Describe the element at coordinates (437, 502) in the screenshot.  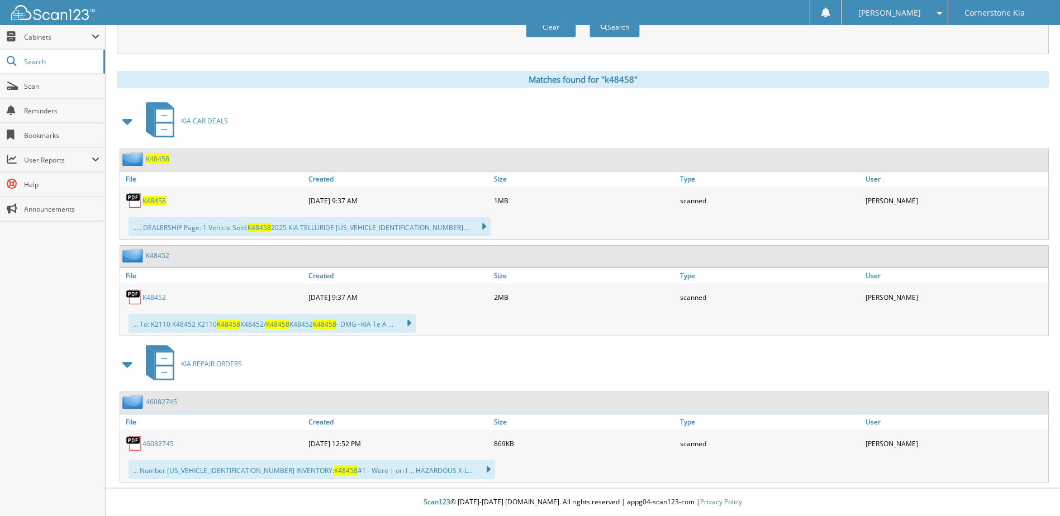
I see `span: Scan123` at that location.